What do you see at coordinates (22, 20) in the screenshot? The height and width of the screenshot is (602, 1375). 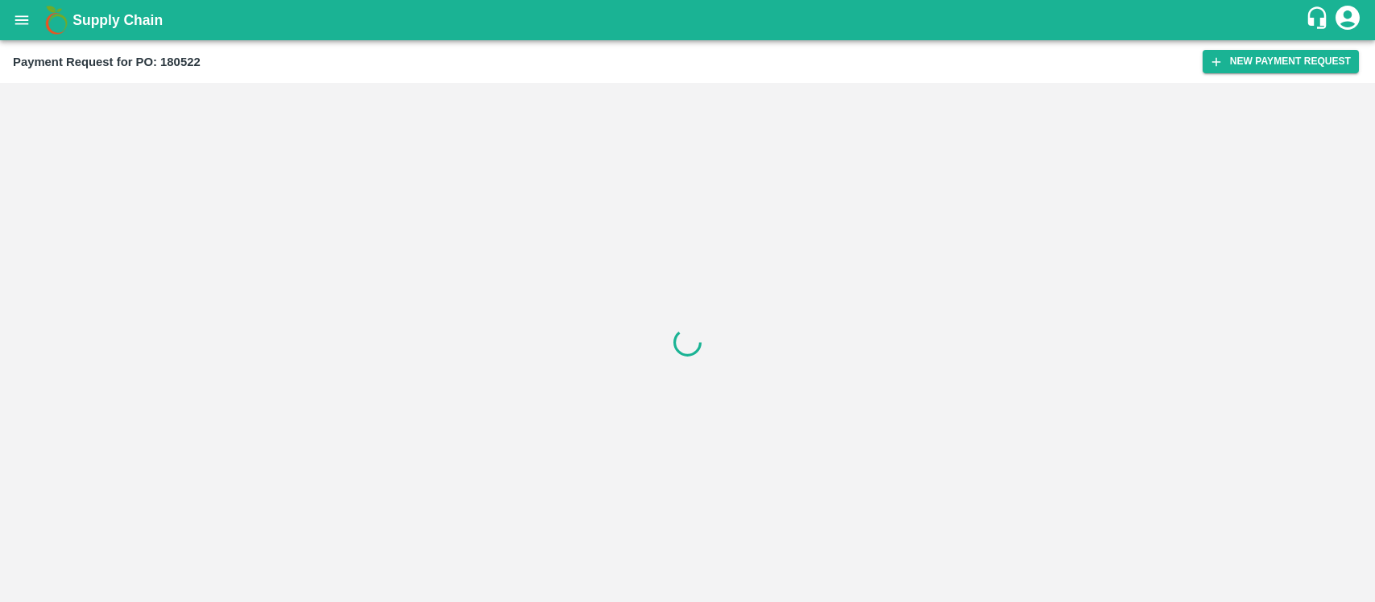 I see `button: open drawer` at bounding box center [22, 20].